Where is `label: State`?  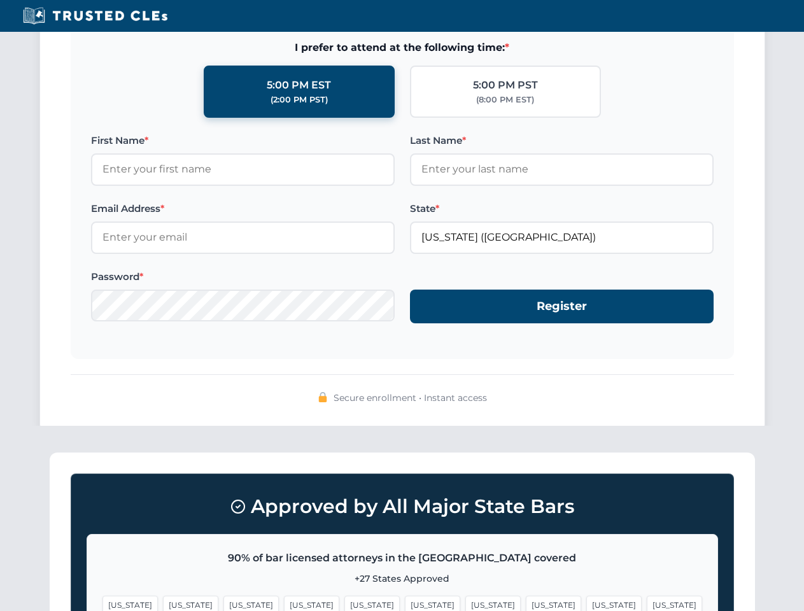
label: State is located at coordinates (561, 209).